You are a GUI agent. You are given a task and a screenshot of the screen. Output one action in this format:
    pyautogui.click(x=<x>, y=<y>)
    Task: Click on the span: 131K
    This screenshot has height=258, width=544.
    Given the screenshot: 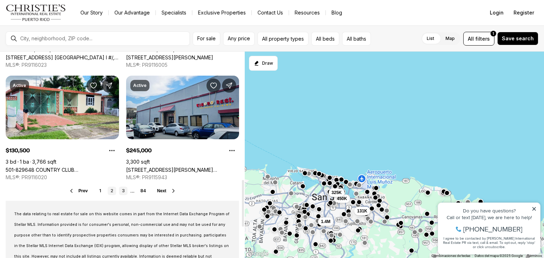 What is the action you would take?
    pyautogui.click(x=362, y=211)
    